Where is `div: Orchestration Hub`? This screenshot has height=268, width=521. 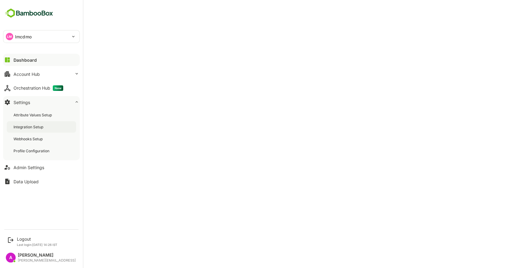
div: Orchestration Hub is located at coordinates (38, 88).